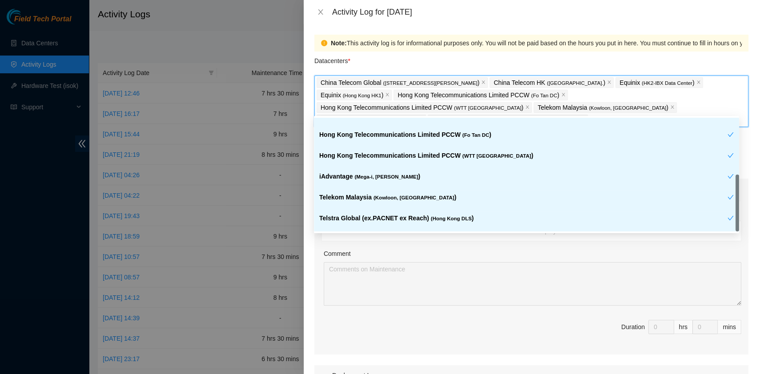 The height and width of the screenshot is (374, 759). Describe the element at coordinates (362, 96) in the screenshot. I see `span: ( Hong Kong HK1` at that location.